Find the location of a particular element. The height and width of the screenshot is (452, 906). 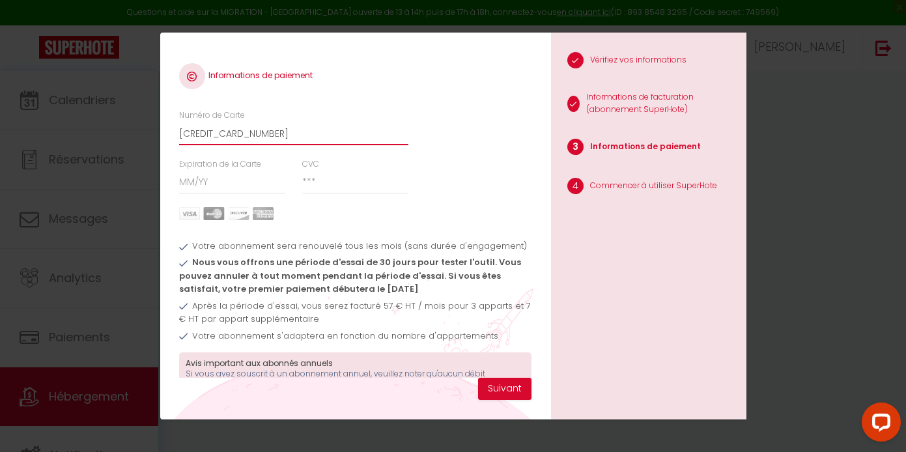

input: MM/YY is located at coordinates (232, 182).